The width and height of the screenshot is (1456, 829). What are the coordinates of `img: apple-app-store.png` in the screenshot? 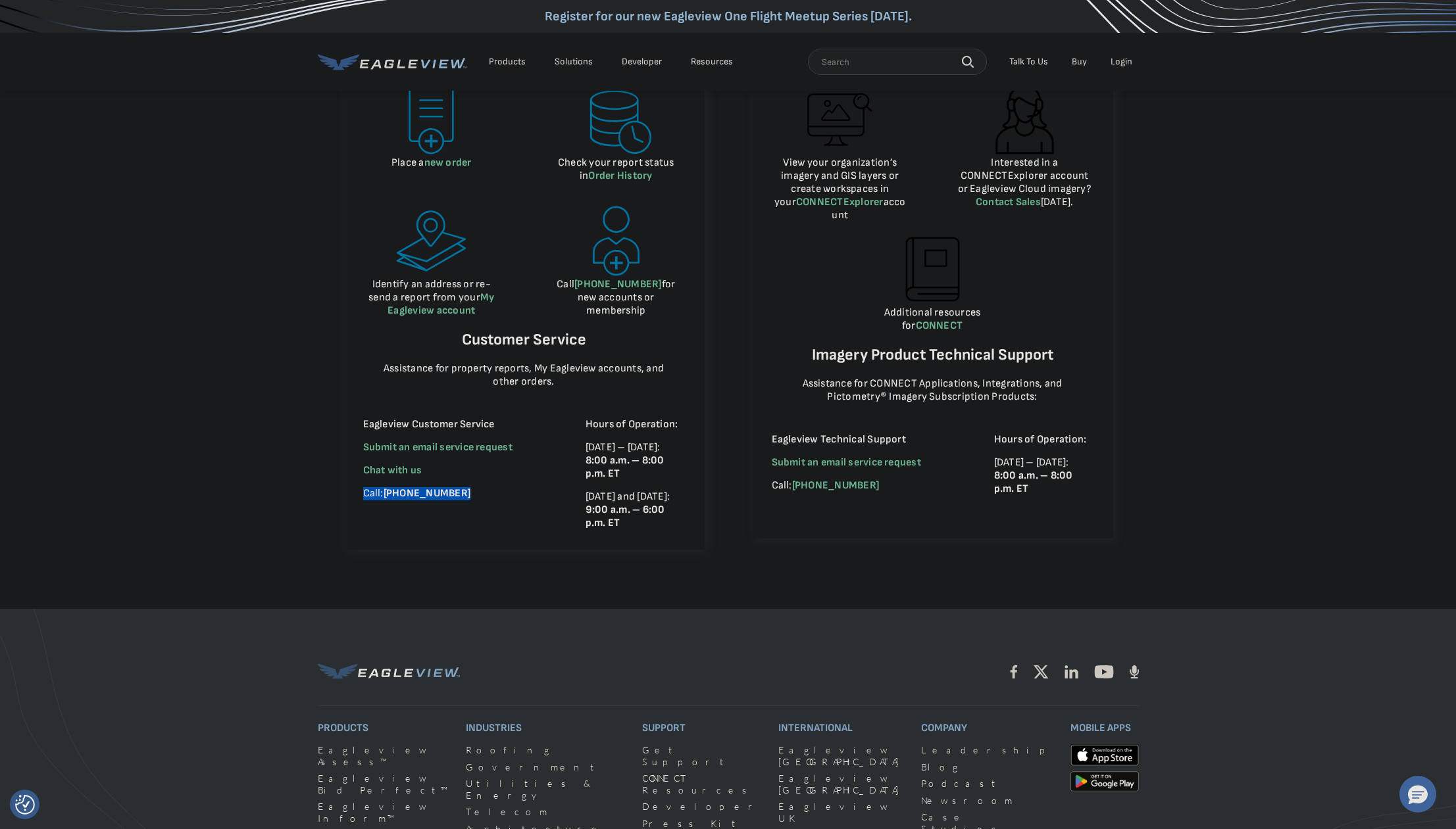 It's located at (1105, 755).